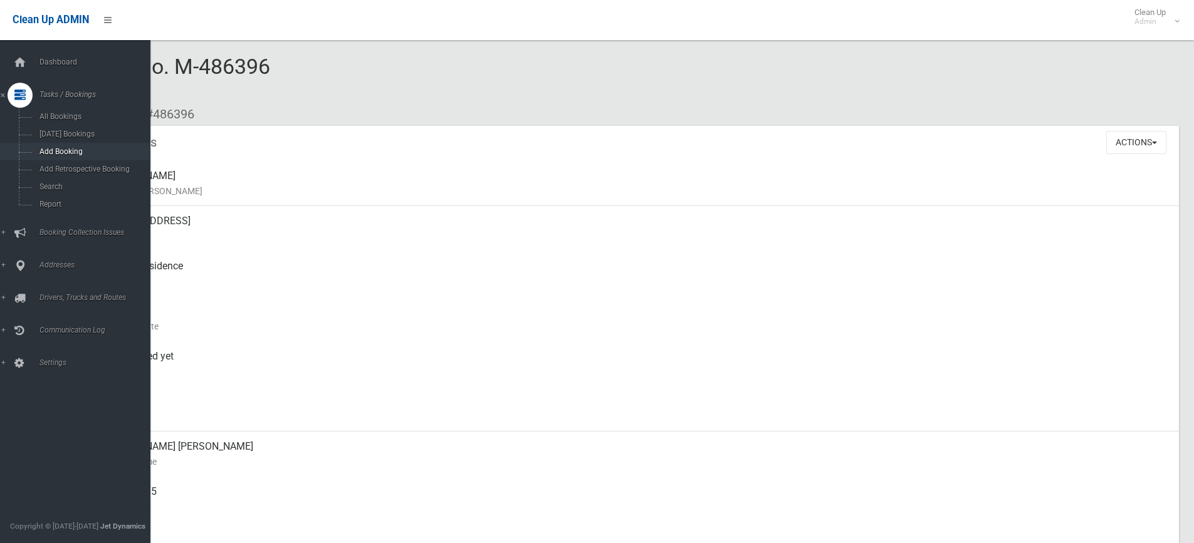  Describe the element at coordinates (98, 265) in the screenshot. I see `span: Addresses` at that location.